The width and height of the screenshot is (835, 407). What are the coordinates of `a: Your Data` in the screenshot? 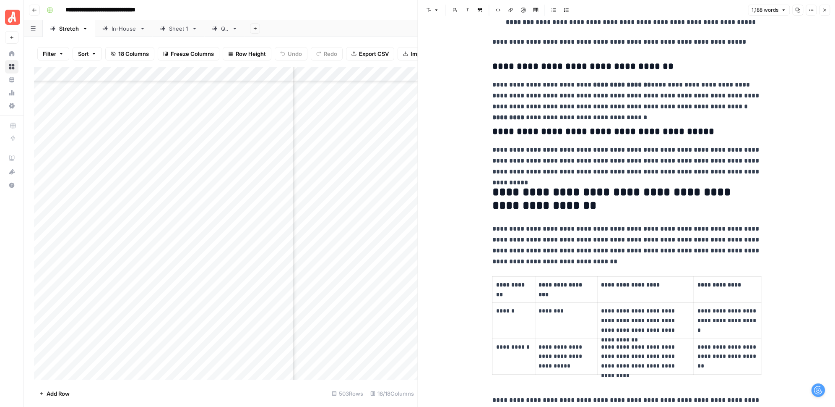 It's located at (12, 80).